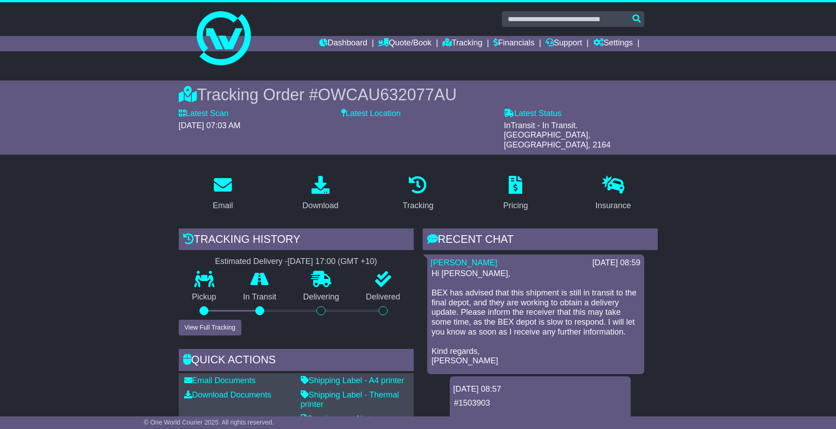  I want to click on label: Latest Status, so click(532, 114).